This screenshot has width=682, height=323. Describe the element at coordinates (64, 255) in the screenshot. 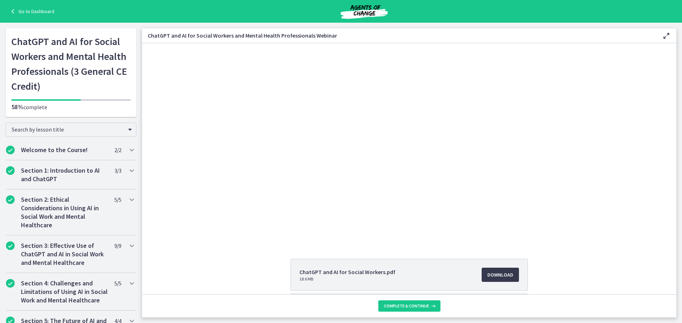

I see `h2: Section 3: Effective Use of ChatGPT and AI in Social Work and Mental Healthcare` at that location.